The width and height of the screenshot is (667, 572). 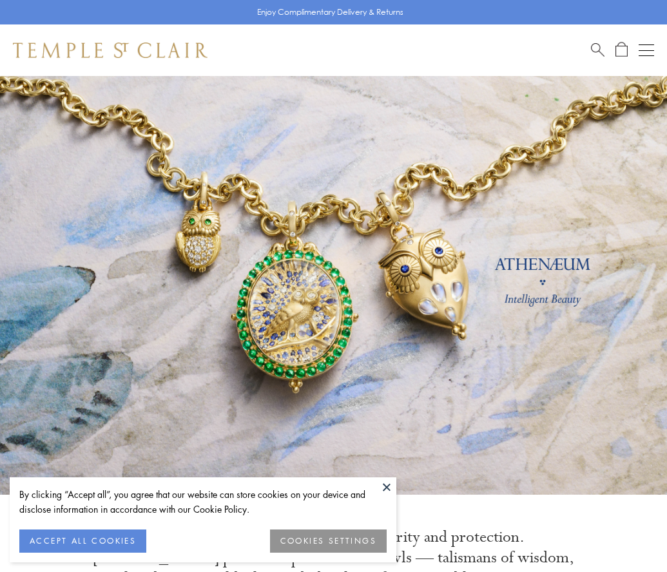 What do you see at coordinates (110, 50) in the screenshot?
I see `img: Temple St. Clair` at bounding box center [110, 50].